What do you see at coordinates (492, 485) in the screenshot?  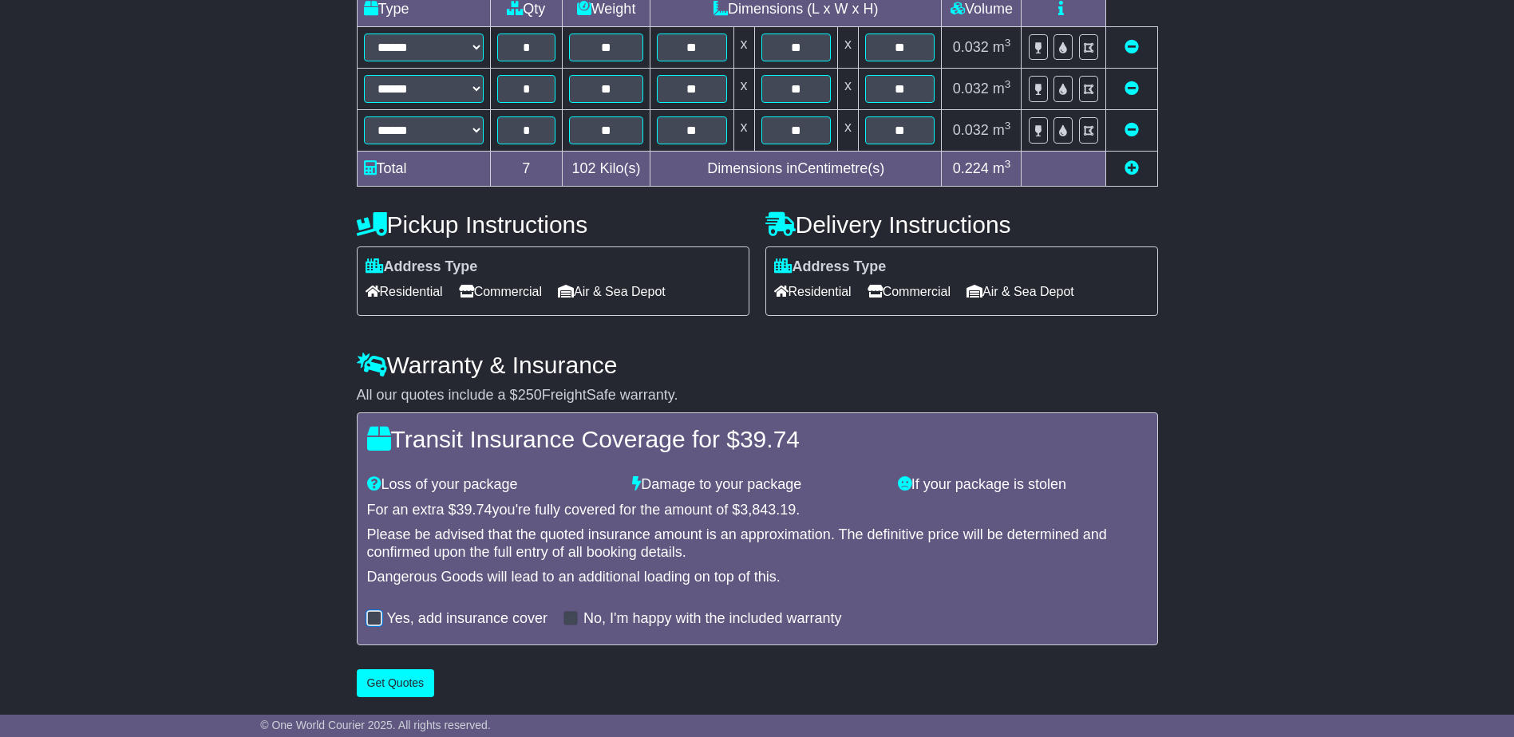 I see `div: Loss of your package` at bounding box center [492, 485].